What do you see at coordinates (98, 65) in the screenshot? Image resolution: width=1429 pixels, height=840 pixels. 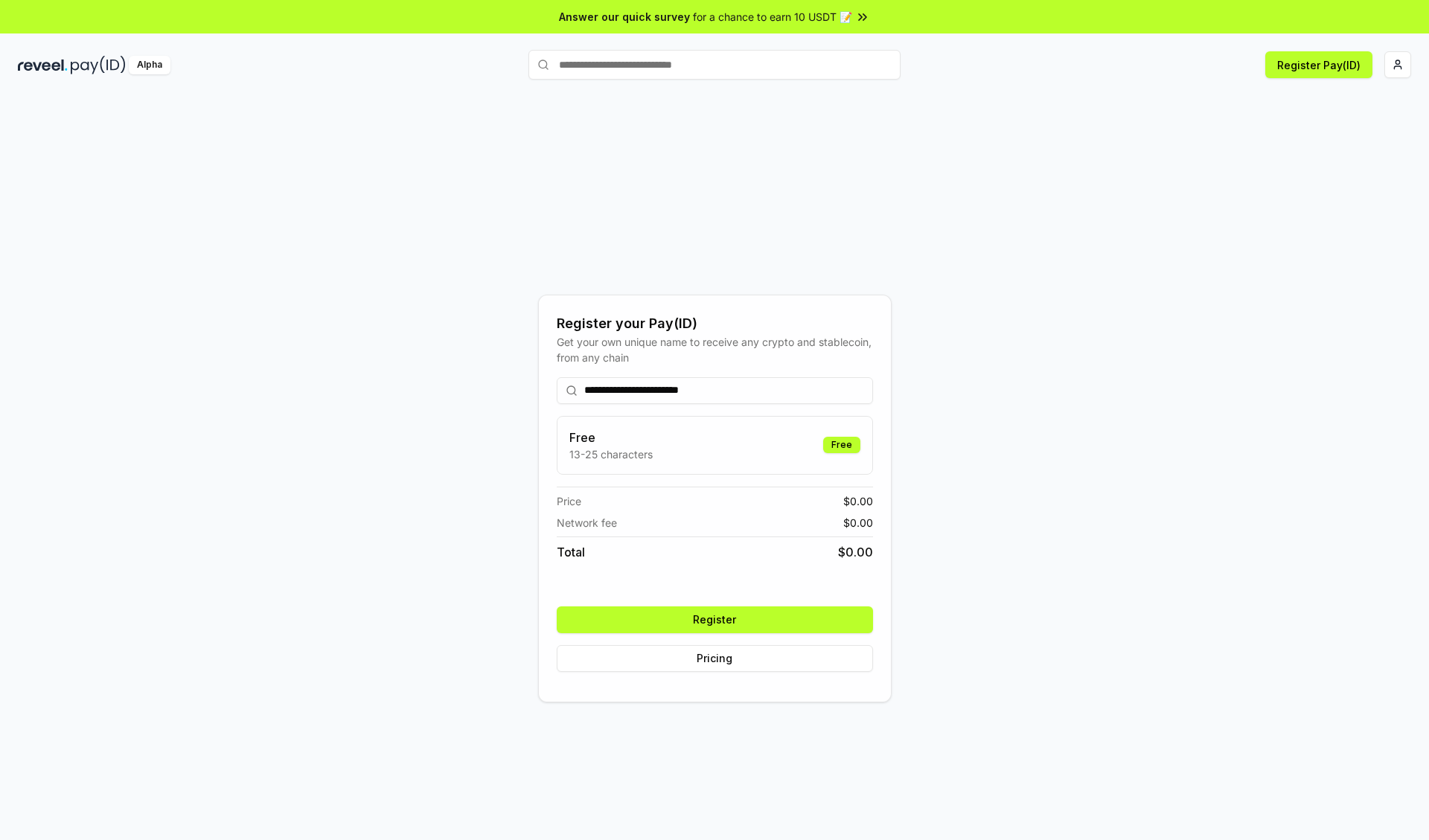 I see `img: pay_id` at bounding box center [98, 65].